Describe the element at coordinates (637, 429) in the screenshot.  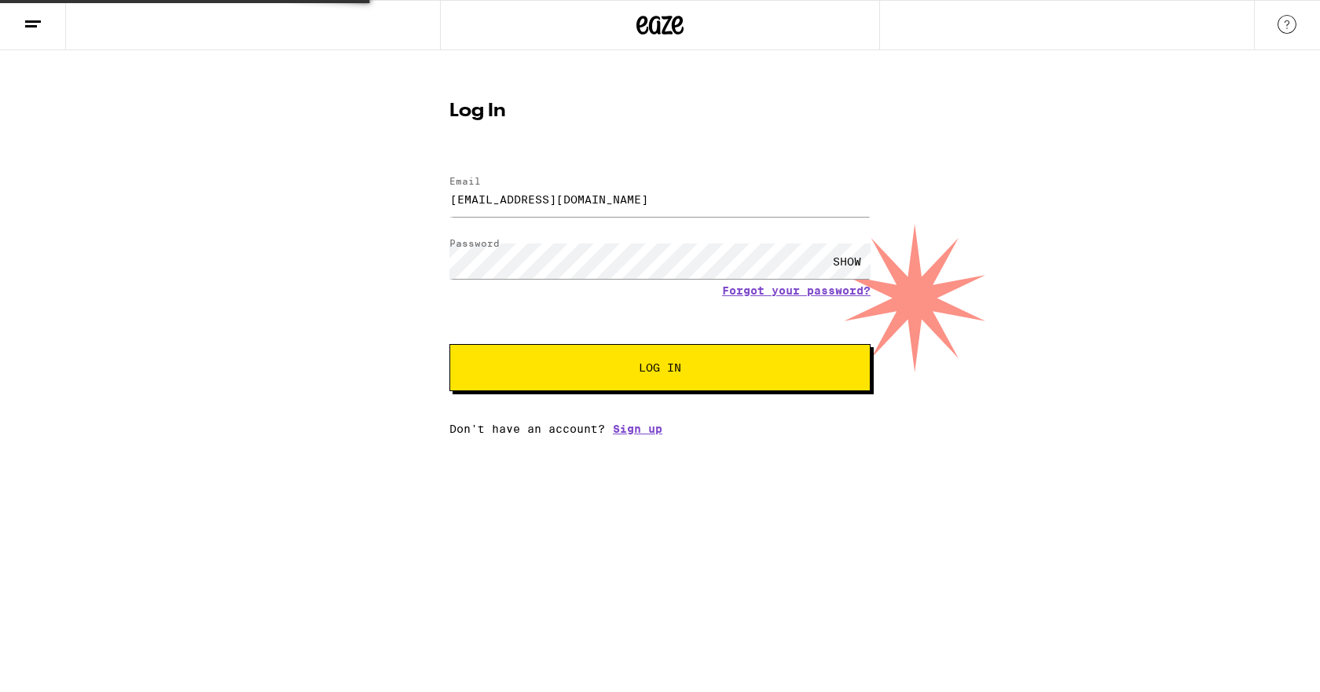
I see `a: Sign up` at that location.